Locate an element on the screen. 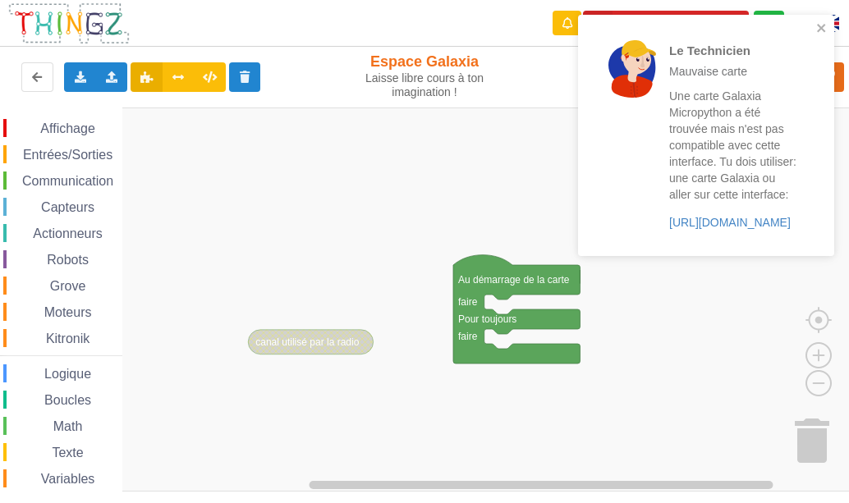 This screenshot has width=849, height=503. span: Texte is located at coordinates (67, 453).